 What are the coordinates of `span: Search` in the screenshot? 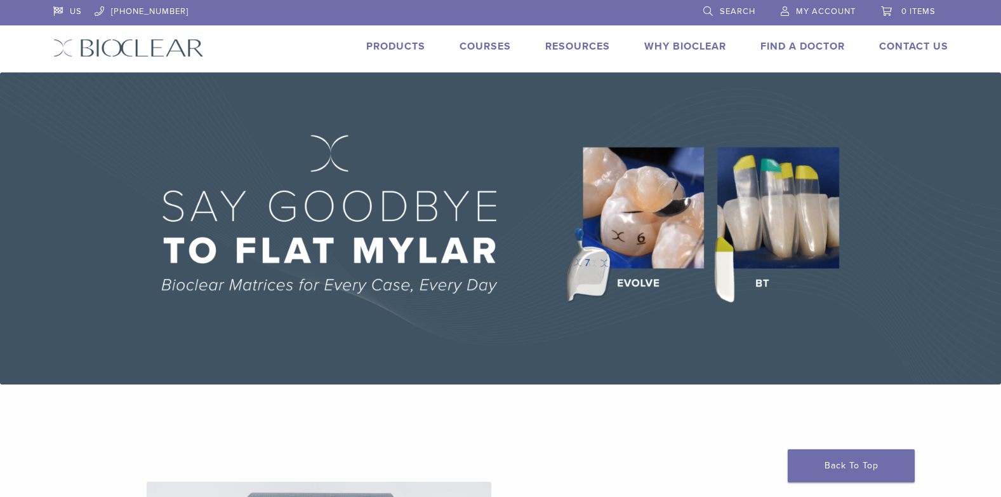 It's located at (738, 11).